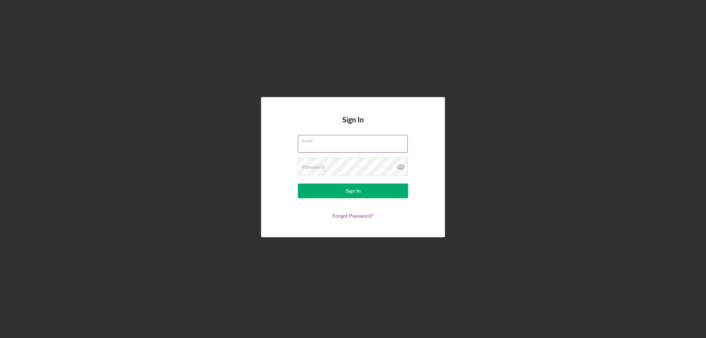  Describe the element at coordinates (355, 139) in the screenshot. I see `label: Email` at that location.